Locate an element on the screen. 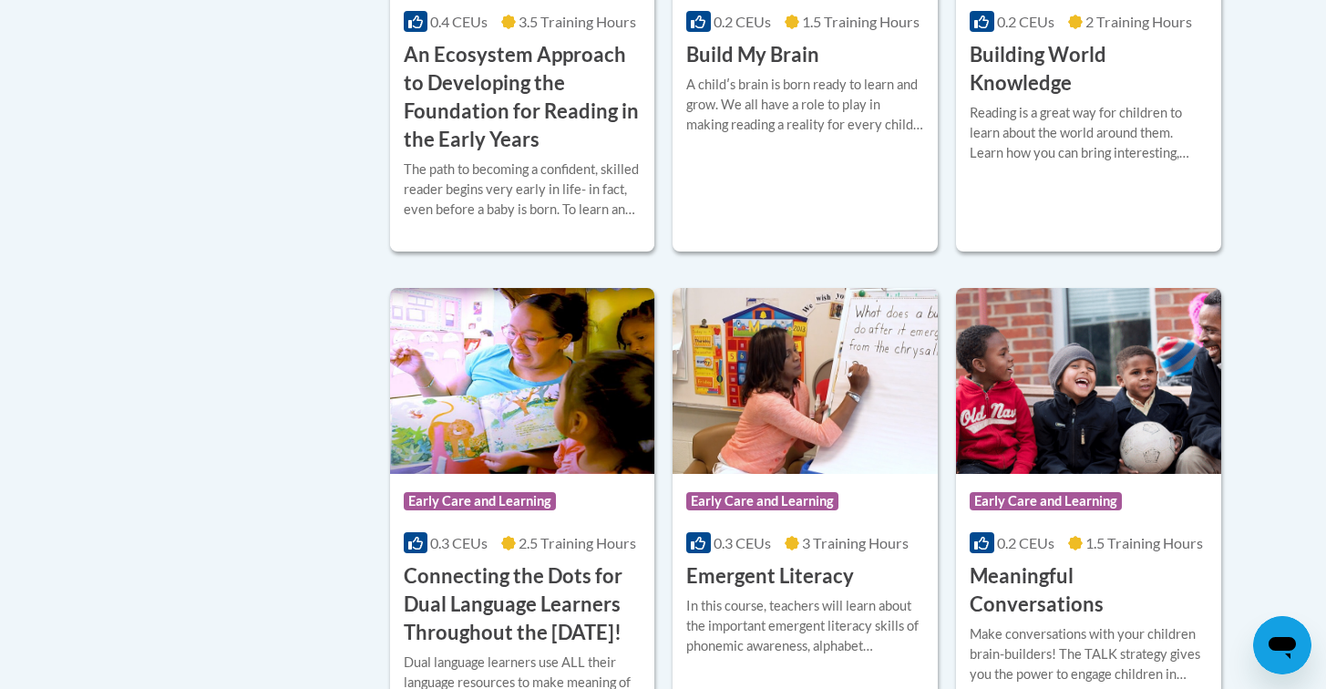 The image size is (1326, 689). h3: Build My Brain is located at coordinates (753, 55).